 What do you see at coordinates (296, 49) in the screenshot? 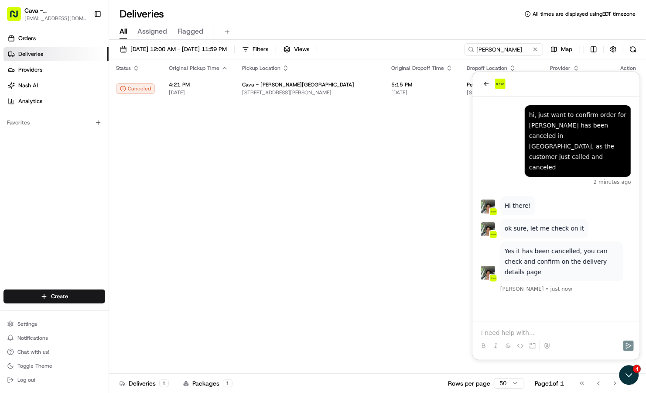
I see `button: Views` at bounding box center [296, 49].